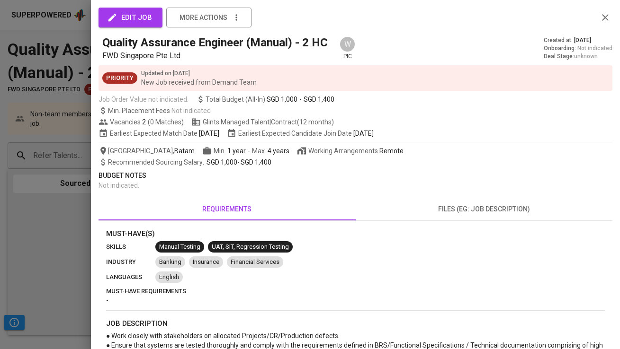 The height and width of the screenshot is (349, 620). What do you see at coordinates (236, 151) in the screenshot?
I see `span: 1 year` at bounding box center [236, 151].